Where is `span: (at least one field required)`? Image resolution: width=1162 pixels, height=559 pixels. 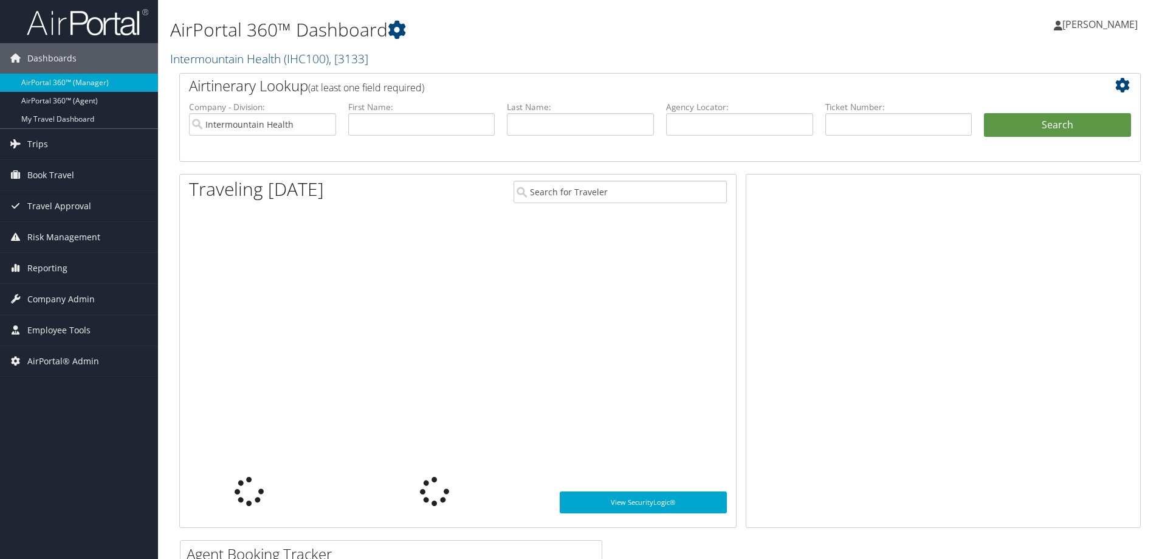
span: (at least one field required) is located at coordinates (366, 88).